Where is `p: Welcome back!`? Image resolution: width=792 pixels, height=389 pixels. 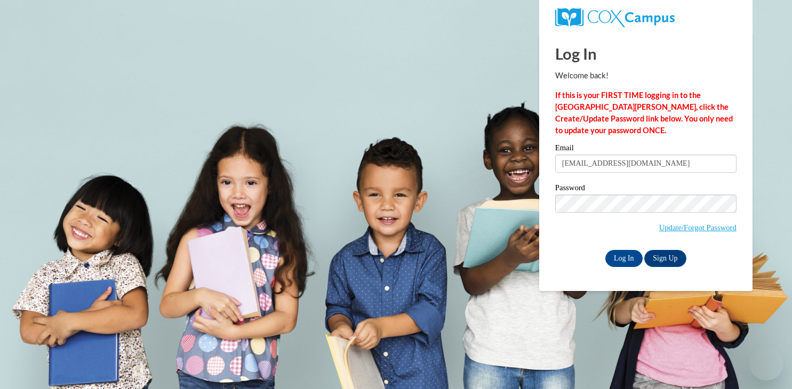 p: Welcome back! is located at coordinates (646, 76).